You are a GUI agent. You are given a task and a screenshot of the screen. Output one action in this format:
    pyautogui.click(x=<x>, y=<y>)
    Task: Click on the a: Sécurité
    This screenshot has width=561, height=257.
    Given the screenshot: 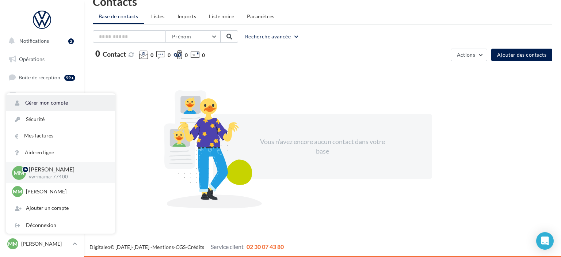 What is the action you would take?
    pyautogui.click(x=61, y=119)
    